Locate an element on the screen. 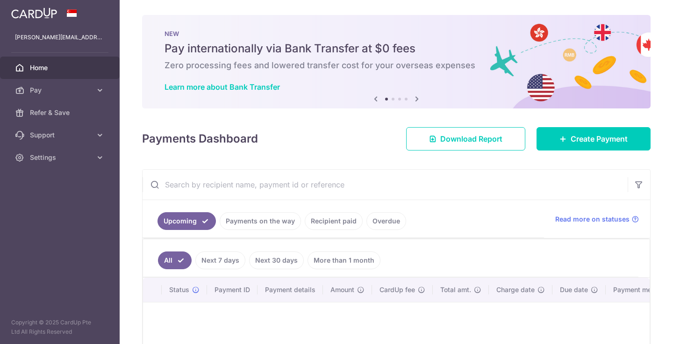 This screenshot has width=673, height=344. a: Upcoming is located at coordinates (186, 221).